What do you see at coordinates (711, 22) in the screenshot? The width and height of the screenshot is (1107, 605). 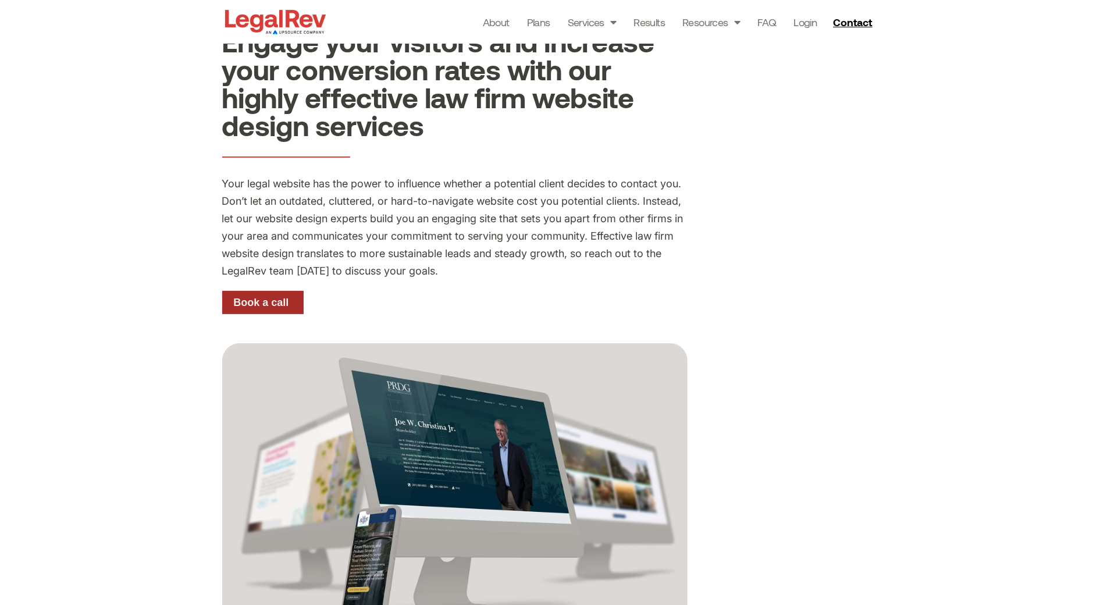 I see `a: Resources` at bounding box center [711, 22].